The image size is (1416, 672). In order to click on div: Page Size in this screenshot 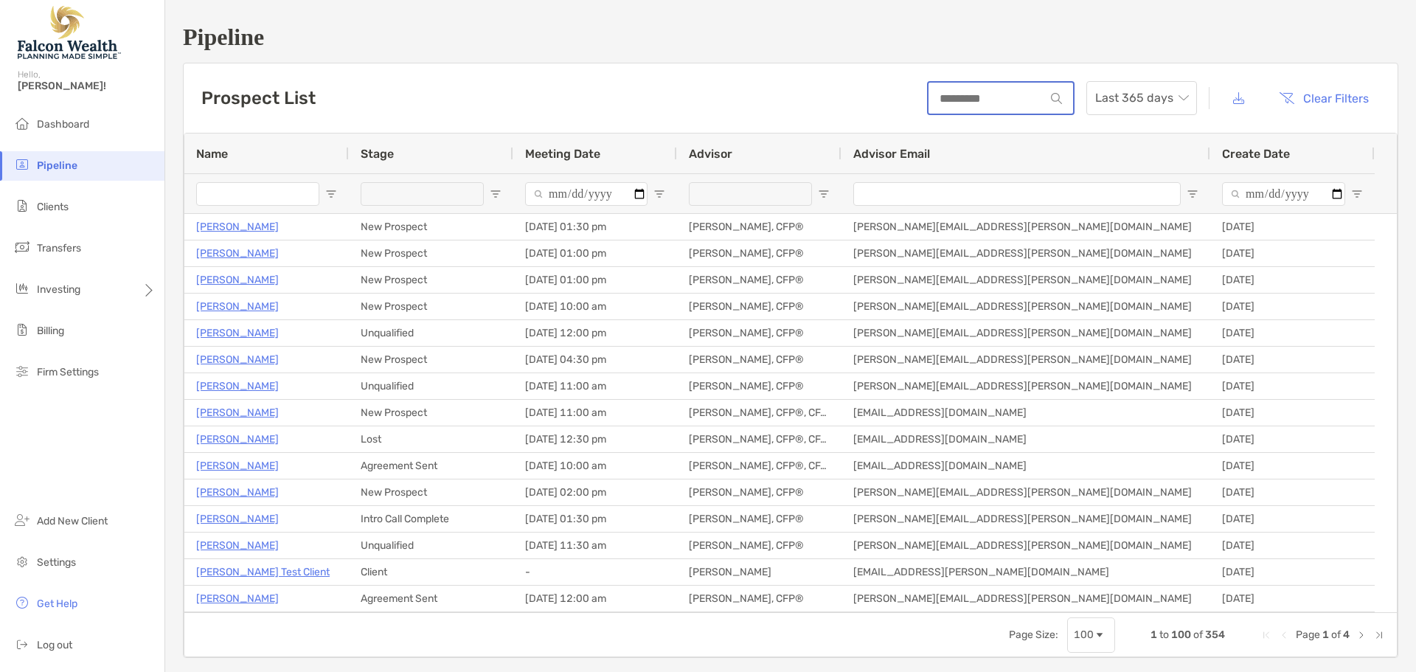, I will do `click(1091, 635)`.